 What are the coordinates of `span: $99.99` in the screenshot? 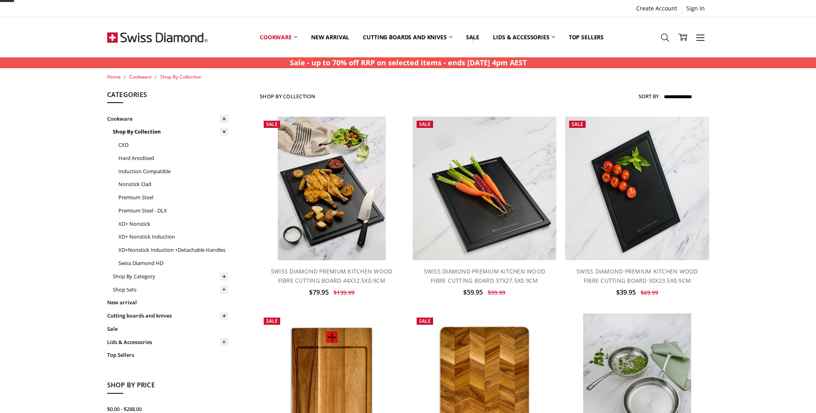 It's located at (496, 292).